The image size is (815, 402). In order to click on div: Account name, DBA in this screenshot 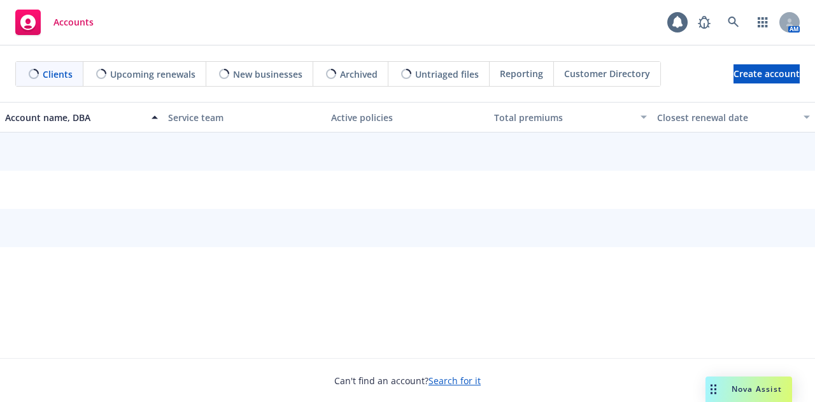, I will do `click(74, 117)`.